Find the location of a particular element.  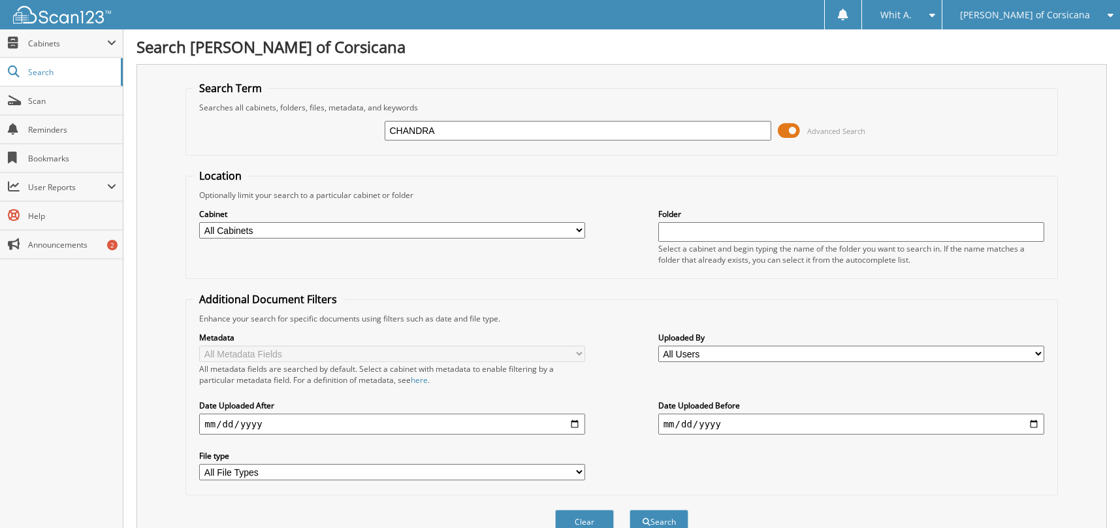

div: Select a cabinet and begin typing the name of the folder you want to search in. If the name match... is located at coordinates (851, 254).